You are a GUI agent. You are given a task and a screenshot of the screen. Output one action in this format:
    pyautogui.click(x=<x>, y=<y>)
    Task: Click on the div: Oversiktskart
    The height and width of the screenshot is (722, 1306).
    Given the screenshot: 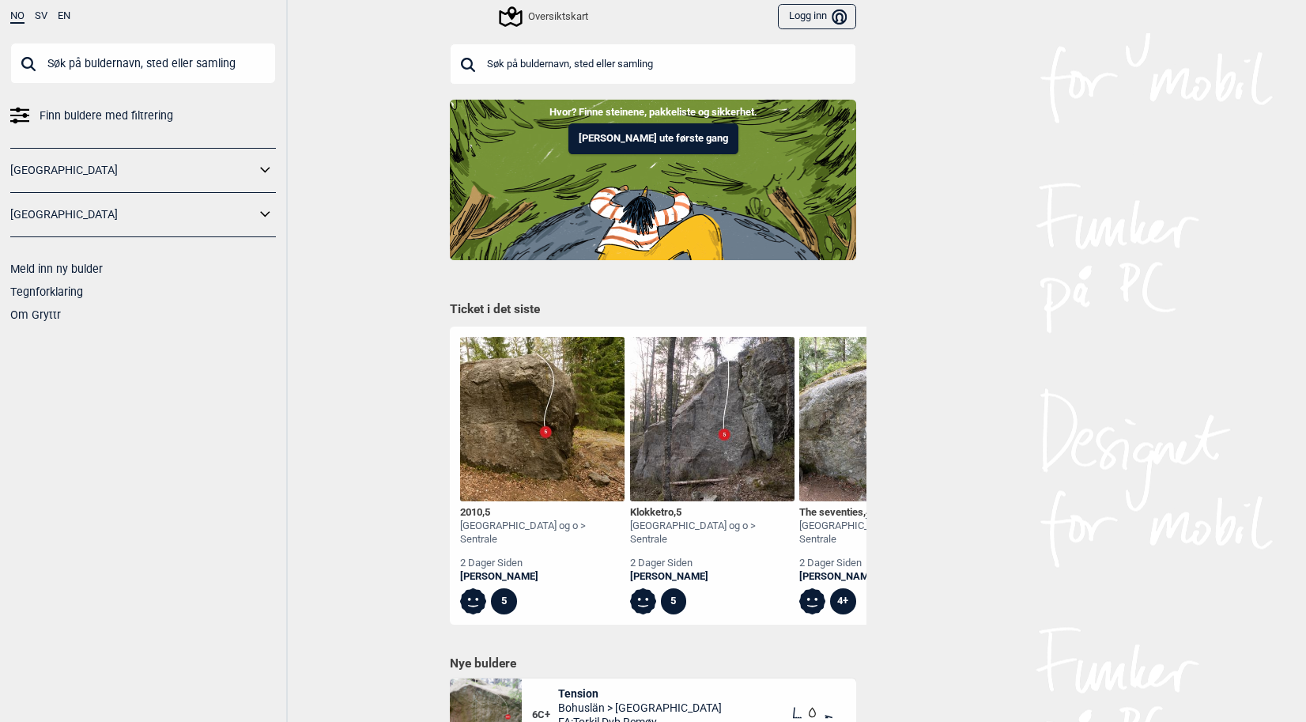 What is the action you would take?
    pyautogui.click(x=545, y=17)
    